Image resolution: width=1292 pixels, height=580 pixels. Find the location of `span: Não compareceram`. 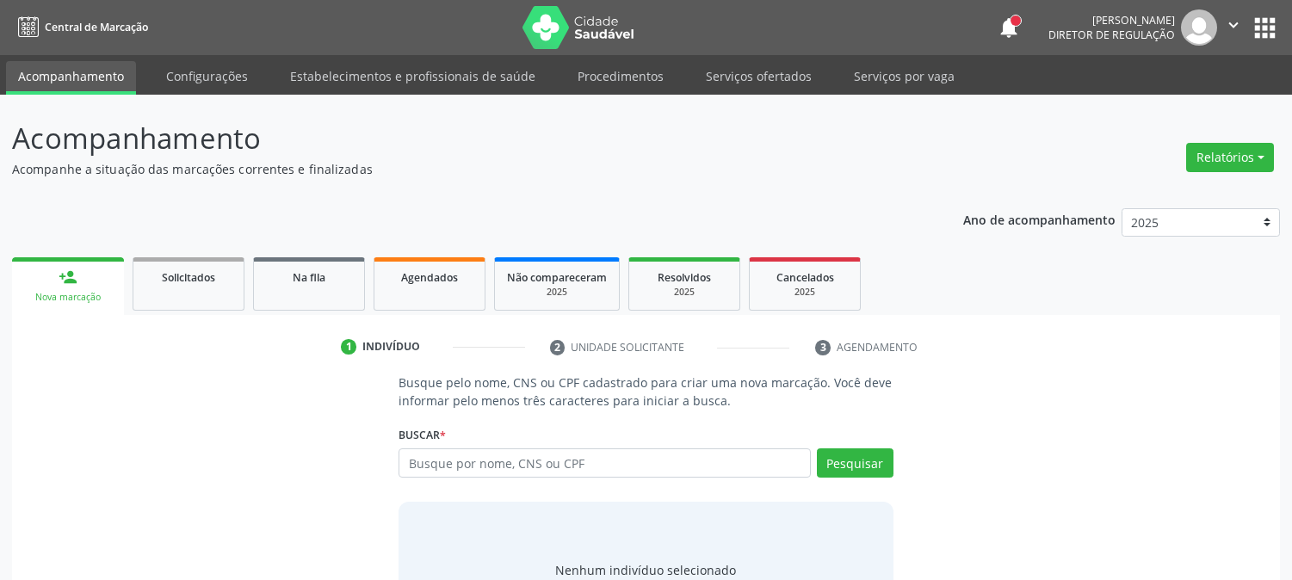

span: Não compareceram is located at coordinates (557, 277).